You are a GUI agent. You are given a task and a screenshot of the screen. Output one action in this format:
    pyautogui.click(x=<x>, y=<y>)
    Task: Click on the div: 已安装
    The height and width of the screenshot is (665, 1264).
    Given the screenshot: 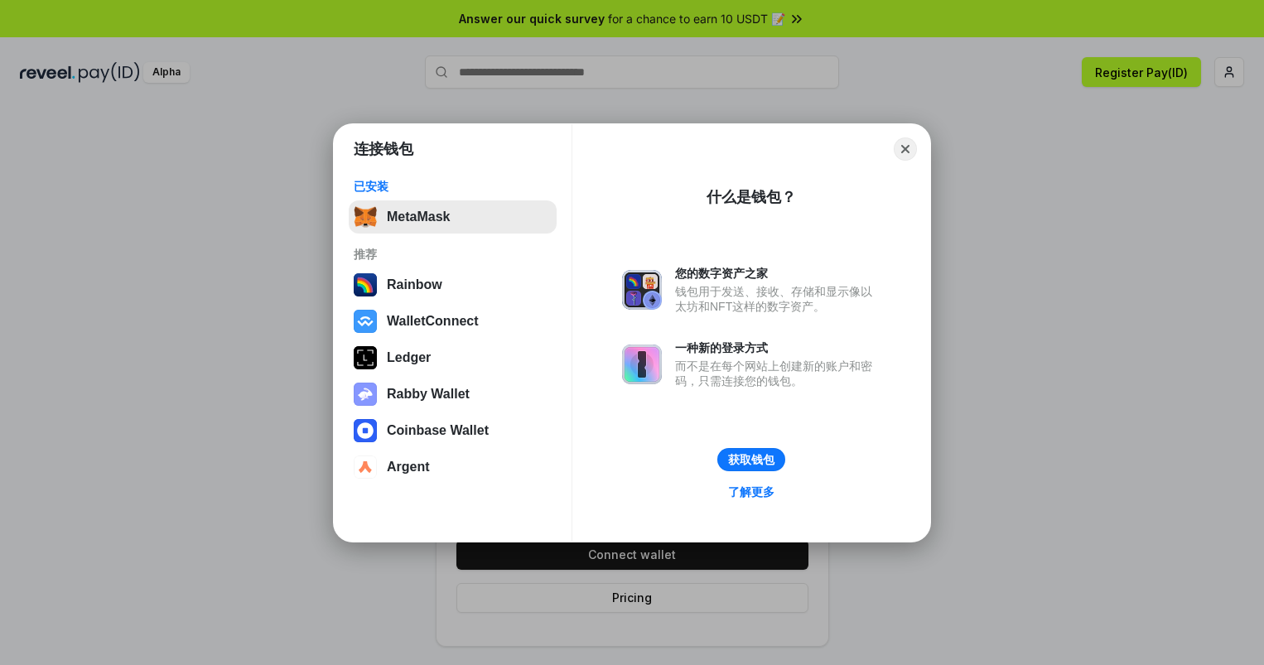 What is the action you would take?
    pyautogui.click(x=452, y=186)
    